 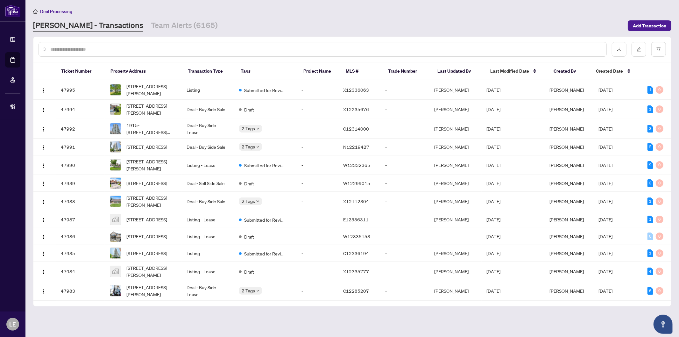 I want to click on span: C12314000, so click(x=356, y=129).